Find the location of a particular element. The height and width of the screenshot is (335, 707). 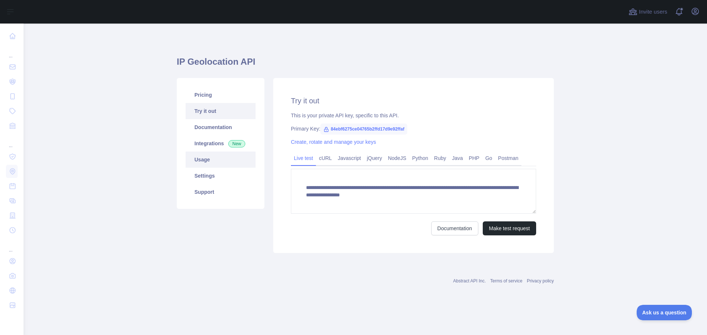

a: Usage is located at coordinates (220, 160).